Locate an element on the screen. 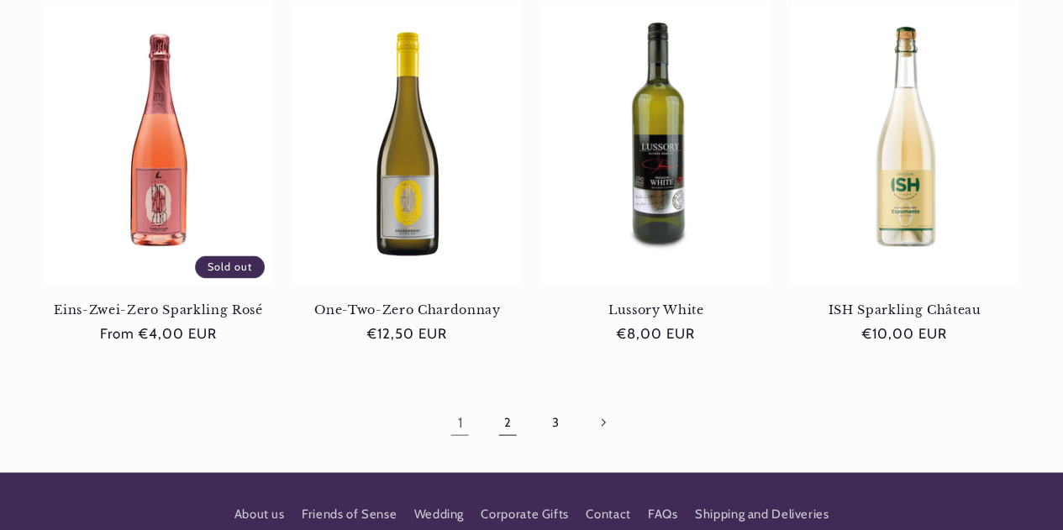 The image size is (1063, 530). a: Lussory White is located at coordinates (656, 309).